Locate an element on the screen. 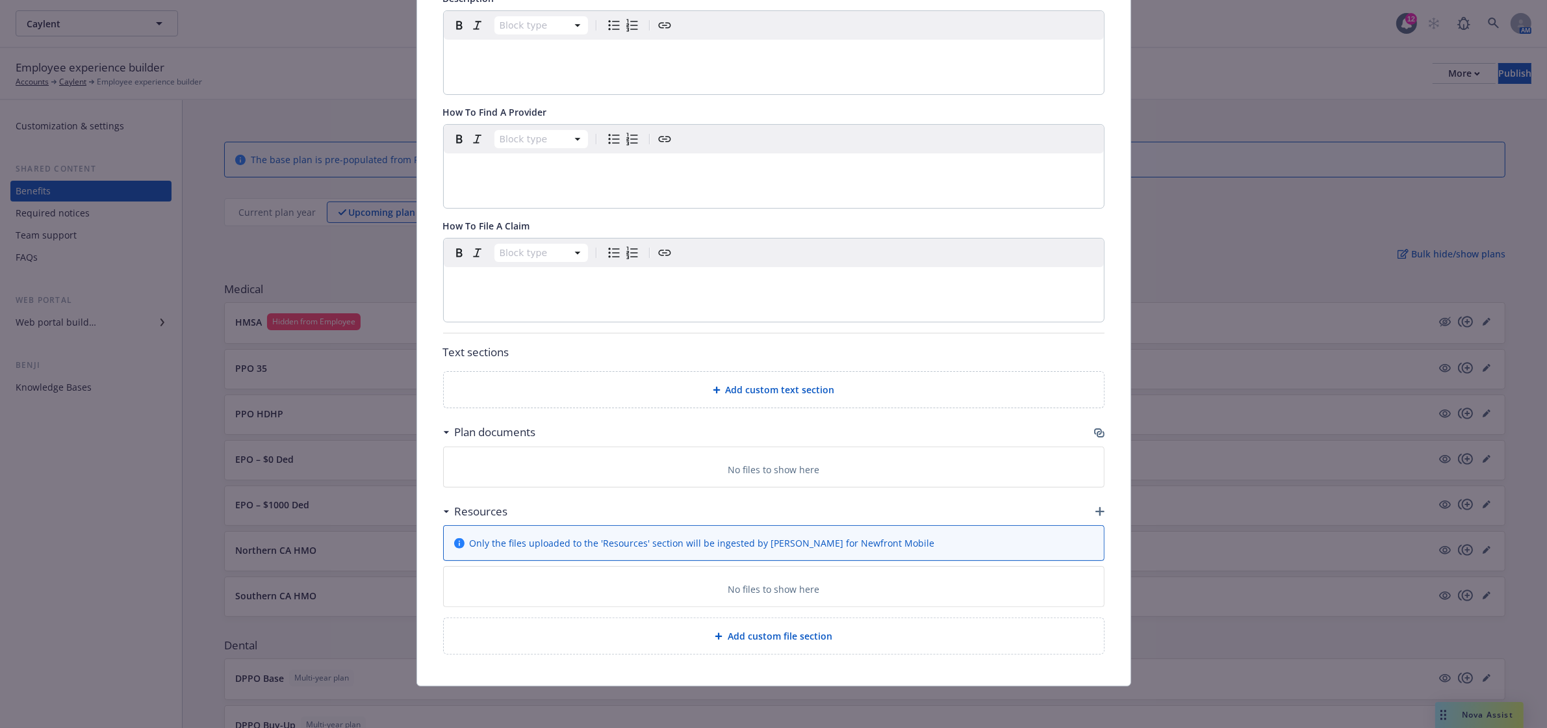 This screenshot has height=728, width=1547. div: Plan documents is located at coordinates (489, 432).